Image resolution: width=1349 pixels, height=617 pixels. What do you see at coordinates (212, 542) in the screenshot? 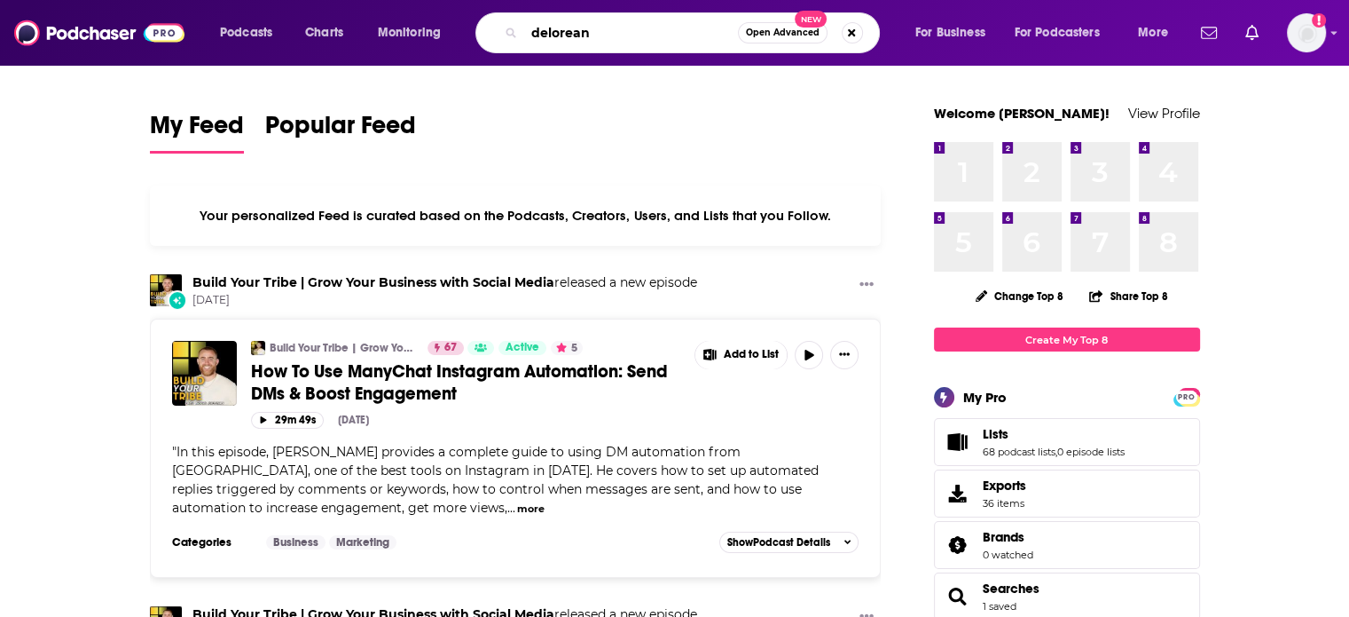
I see `h3: Categories` at bounding box center [212, 542].